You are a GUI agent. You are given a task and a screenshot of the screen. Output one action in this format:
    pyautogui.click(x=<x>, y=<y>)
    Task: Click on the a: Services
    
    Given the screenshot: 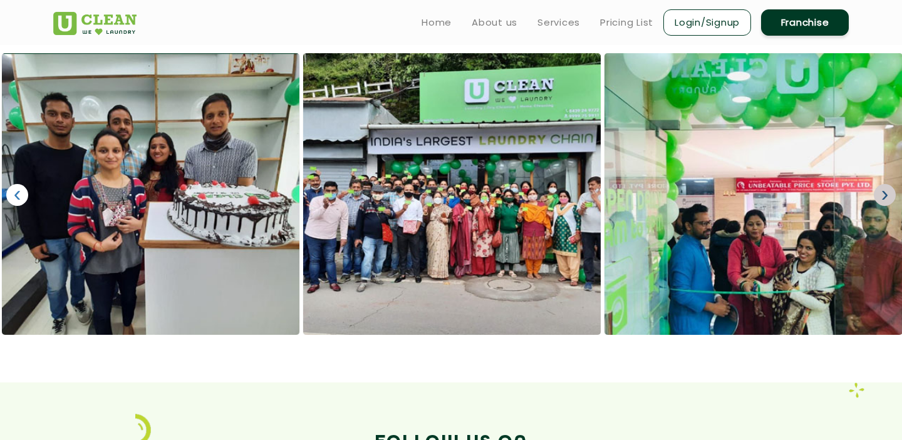 What is the action you would take?
    pyautogui.click(x=559, y=23)
    